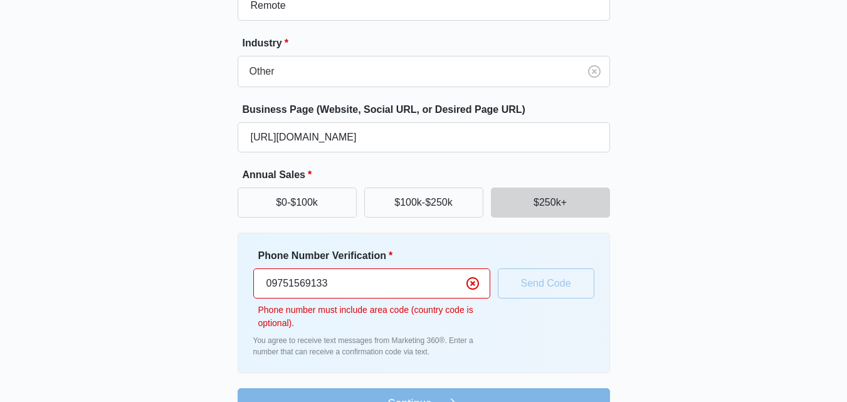 This screenshot has height=402, width=847. What do you see at coordinates (429, 110) in the screenshot?
I see `label: Business Page (Website, Social URL, or Desired Page URL)` at bounding box center [429, 110].